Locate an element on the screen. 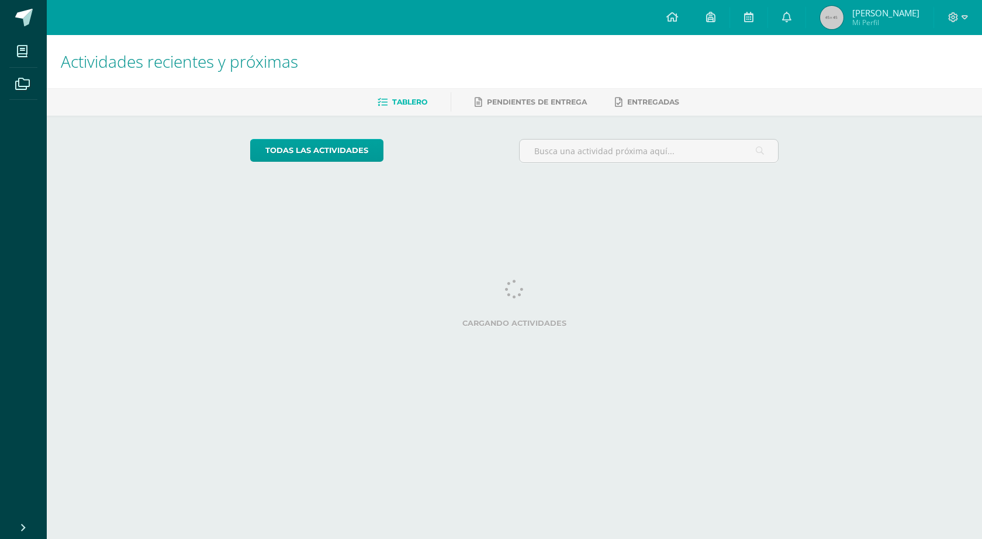 The width and height of the screenshot is (982, 539). label: Cargando actividades is located at coordinates (514, 323).